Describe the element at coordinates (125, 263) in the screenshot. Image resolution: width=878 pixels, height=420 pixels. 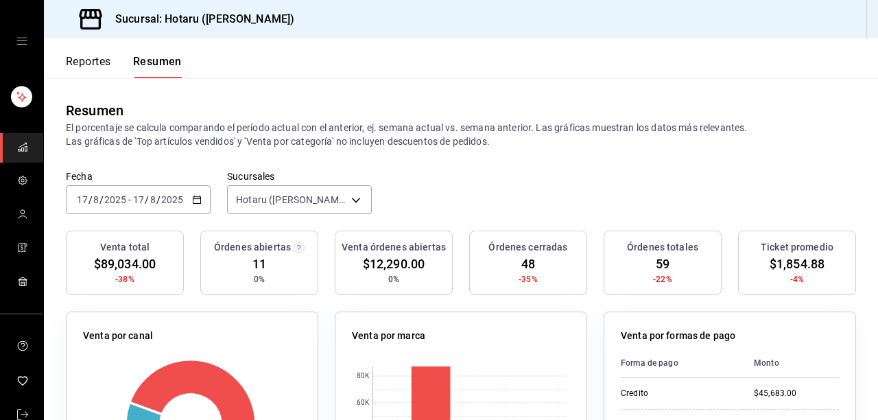
I see `span: $89,034.00` at that location.